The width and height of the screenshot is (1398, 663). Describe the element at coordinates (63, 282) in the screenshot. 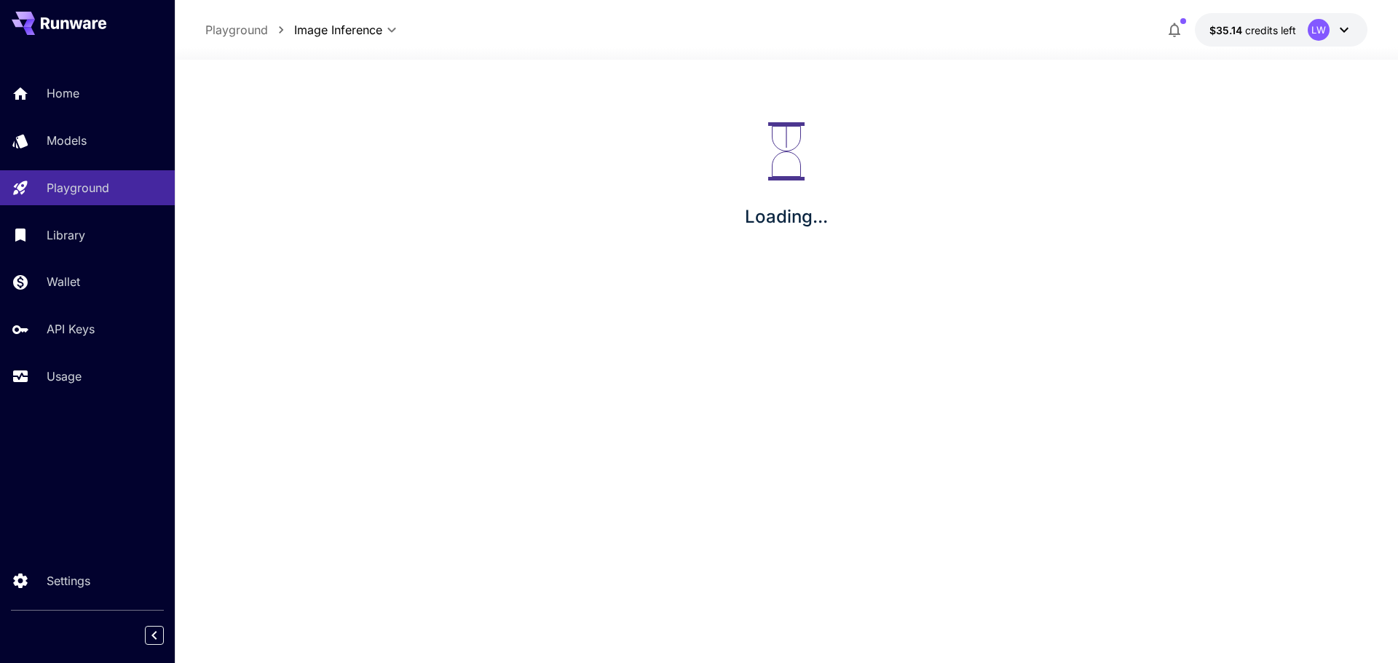

I see `p: Wallet` at that location.